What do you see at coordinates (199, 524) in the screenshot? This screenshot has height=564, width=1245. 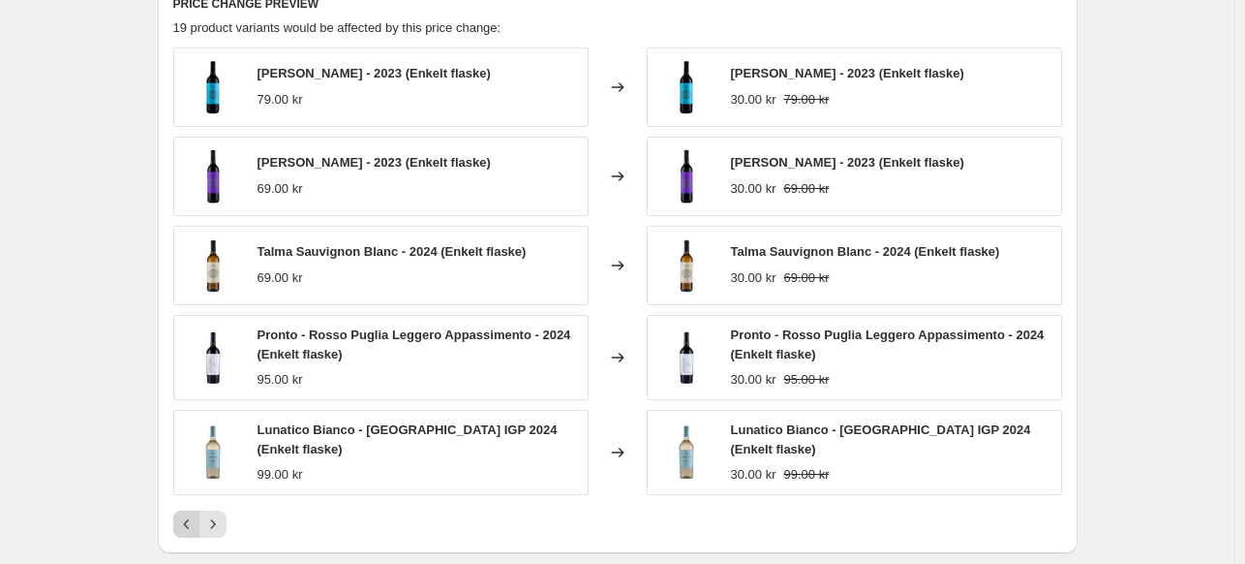 I see `nav: Pagination` at bounding box center [199, 524].